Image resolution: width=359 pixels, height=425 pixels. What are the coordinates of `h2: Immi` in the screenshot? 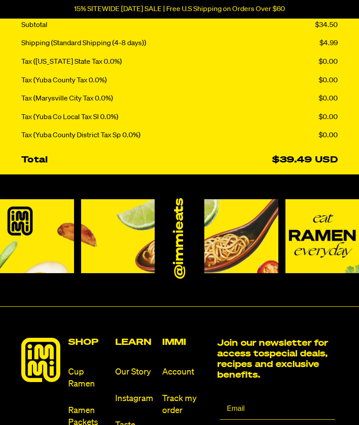 It's located at (186, 342).